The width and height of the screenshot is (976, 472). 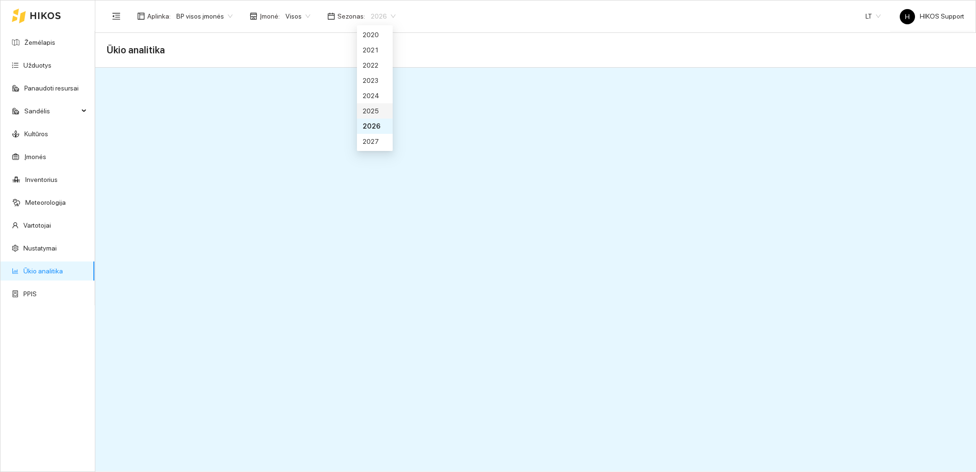 What do you see at coordinates (270, 16) in the screenshot?
I see `span: Įmonė :` at bounding box center [270, 16].